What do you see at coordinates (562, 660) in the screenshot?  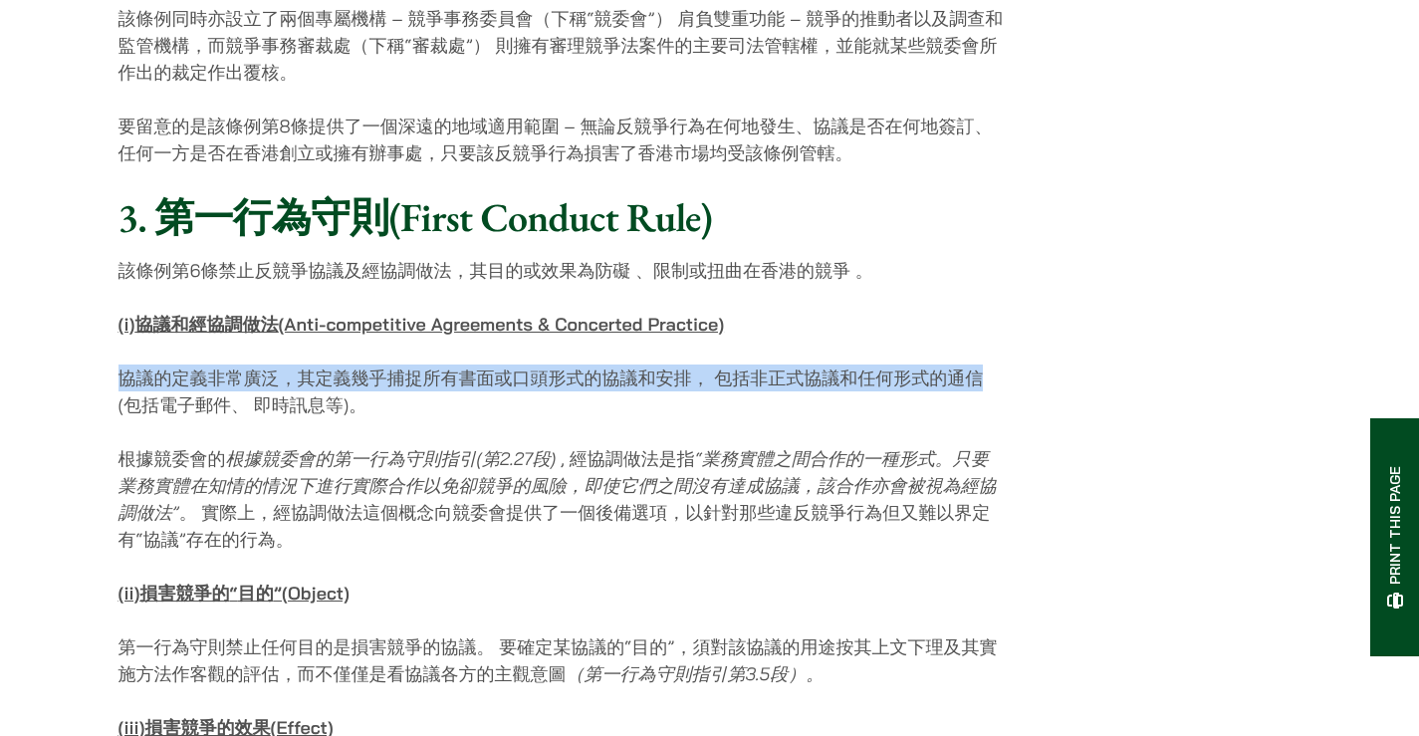 I see `p: 第一行為守則禁止任何目的是損害競爭的協議。 要確定某協議的“目的”，須對該協議的用途按其上文下理及其實施方法作客觀的評估，而不僅僅是看協議各方的主觀意圖` at bounding box center [562, 660].